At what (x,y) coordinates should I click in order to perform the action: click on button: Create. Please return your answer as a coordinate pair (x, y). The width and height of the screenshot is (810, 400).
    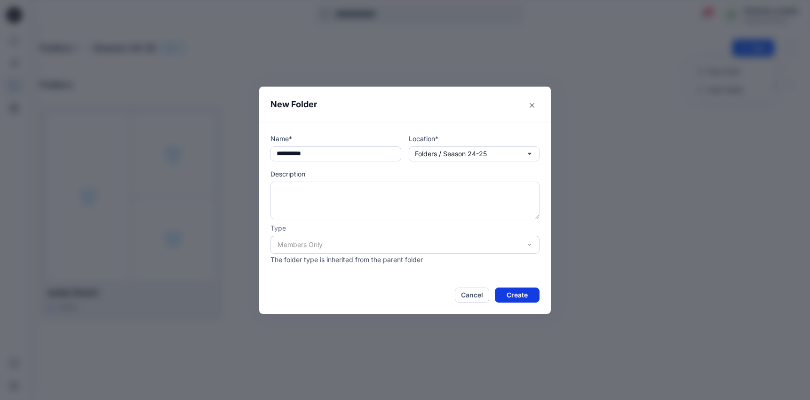
    Looking at the image, I should click on (517, 295).